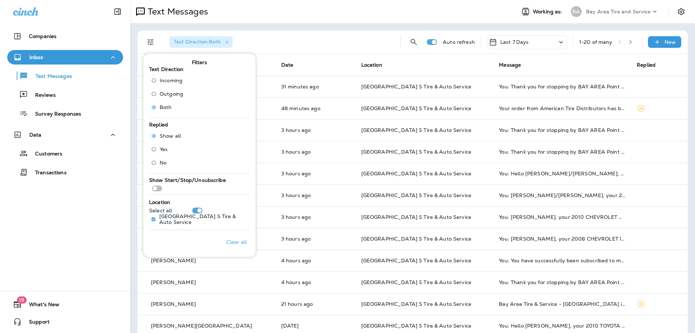 This screenshot has height=333, width=695. Describe the element at coordinates (164, 149) in the screenshot. I see `span: Yes` at that location.